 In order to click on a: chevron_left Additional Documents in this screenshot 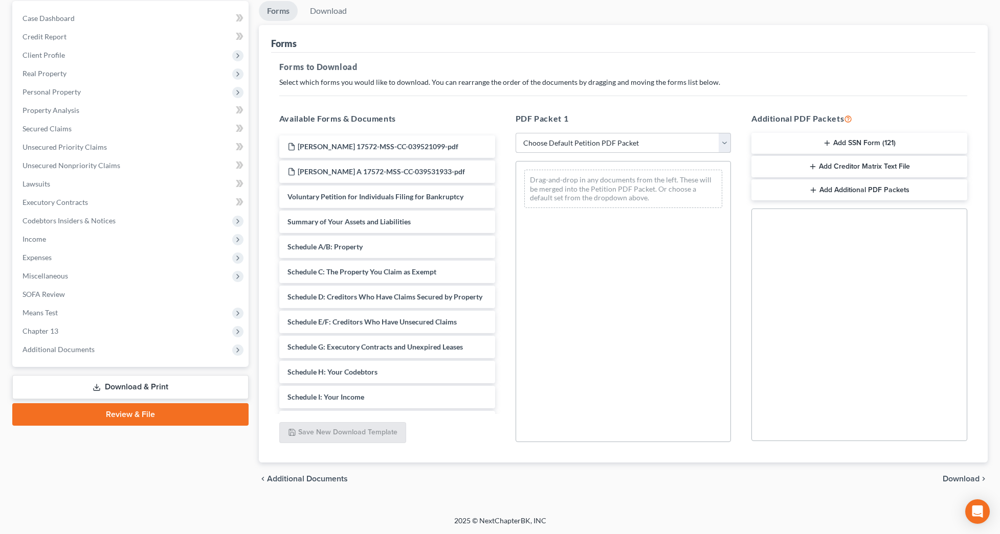, I will do `click(303, 479)`.